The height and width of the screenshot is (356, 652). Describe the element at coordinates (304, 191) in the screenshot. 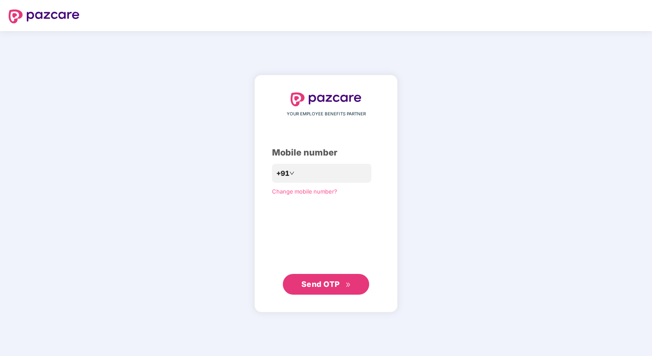

I see `a: Change mobile number?` at that location.